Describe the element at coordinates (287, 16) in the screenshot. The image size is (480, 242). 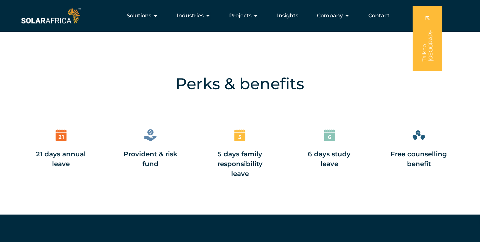
I see `a: Insights` at that location.